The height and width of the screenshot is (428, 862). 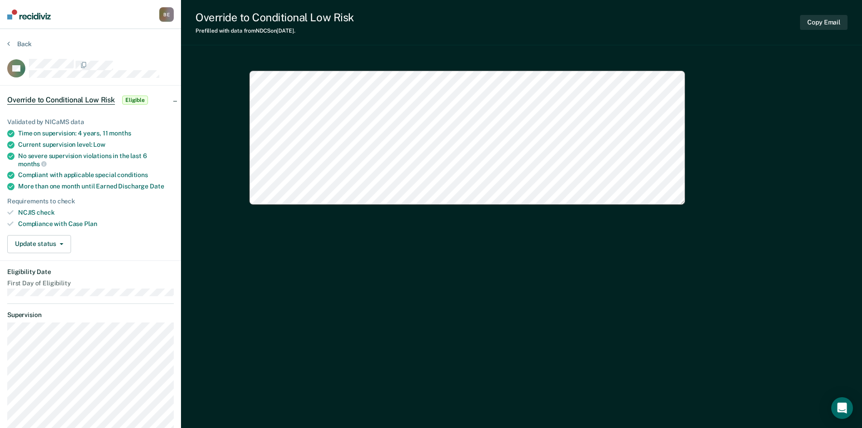 I want to click on div: Time on supervision: 4 years, 11, so click(x=96, y=133).